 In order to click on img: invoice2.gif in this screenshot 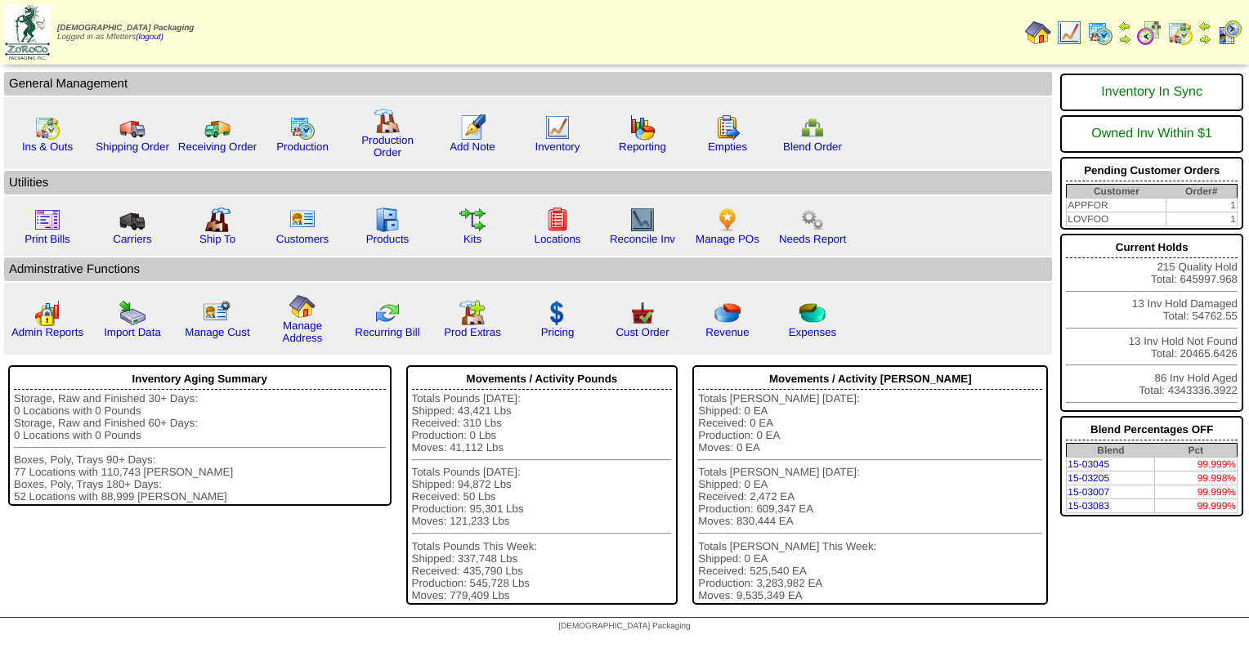, I will do `click(47, 220)`.